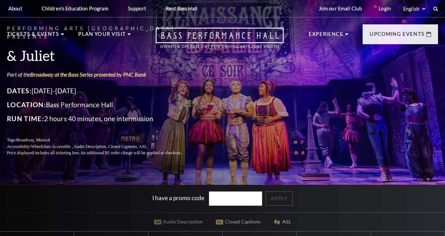  What do you see at coordinates (397, 36) in the screenshot?
I see `p: Upcoming Events` at bounding box center [397, 36].